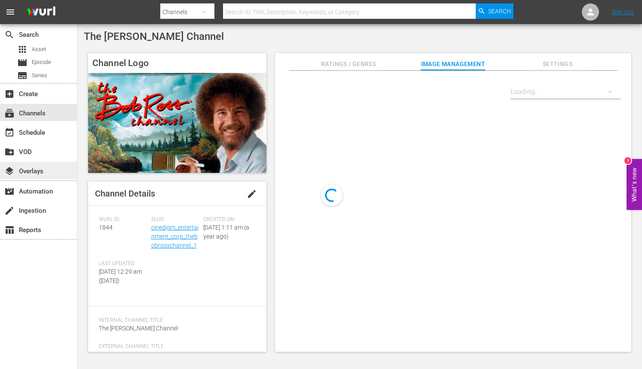  Describe the element at coordinates (9, 113) in the screenshot. I see `span: Channels` at that location.